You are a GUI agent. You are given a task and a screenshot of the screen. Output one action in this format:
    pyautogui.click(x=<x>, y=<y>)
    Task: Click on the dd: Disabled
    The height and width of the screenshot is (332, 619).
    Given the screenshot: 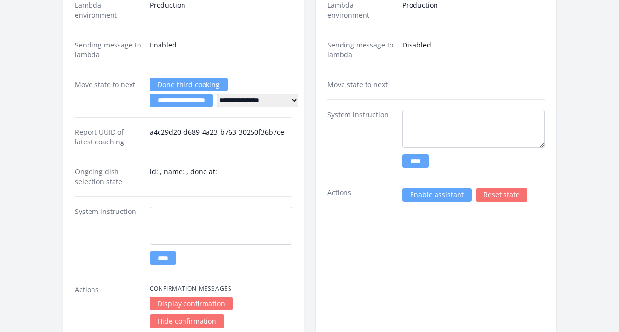 What is the action you would take?
    pyautogui.click(x=474, y=50)
    